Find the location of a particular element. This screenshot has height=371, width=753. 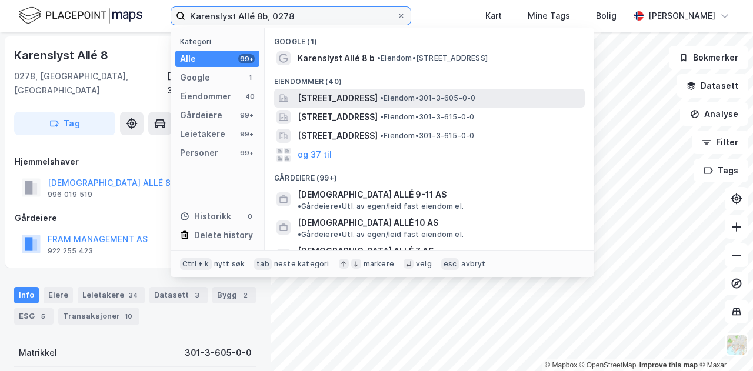

a: Improve this map is located at coordinates (669, 365).